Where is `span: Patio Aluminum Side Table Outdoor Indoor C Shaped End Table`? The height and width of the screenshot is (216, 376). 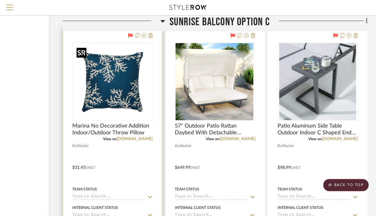 span: Patio Aluminum Side Table Outdoor Indoor C Shaped End Table is located at coordinates (318, 129).